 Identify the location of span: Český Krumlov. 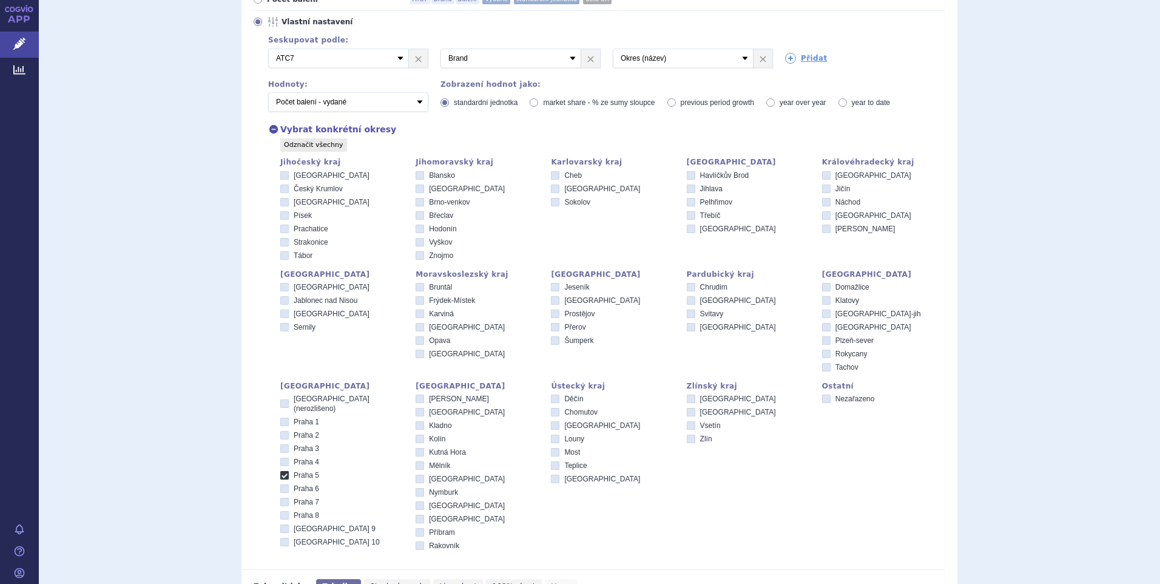
(318, 189).